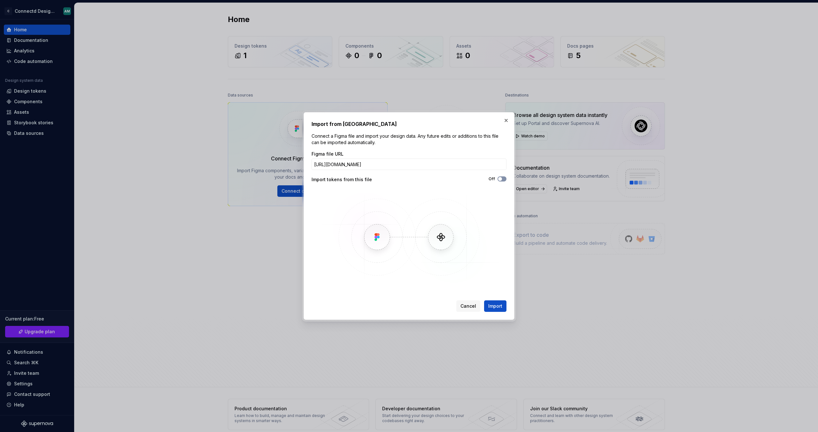 The width and height of the screenshot is (818, 432). I want to click on button: Import, so click(495, 306).